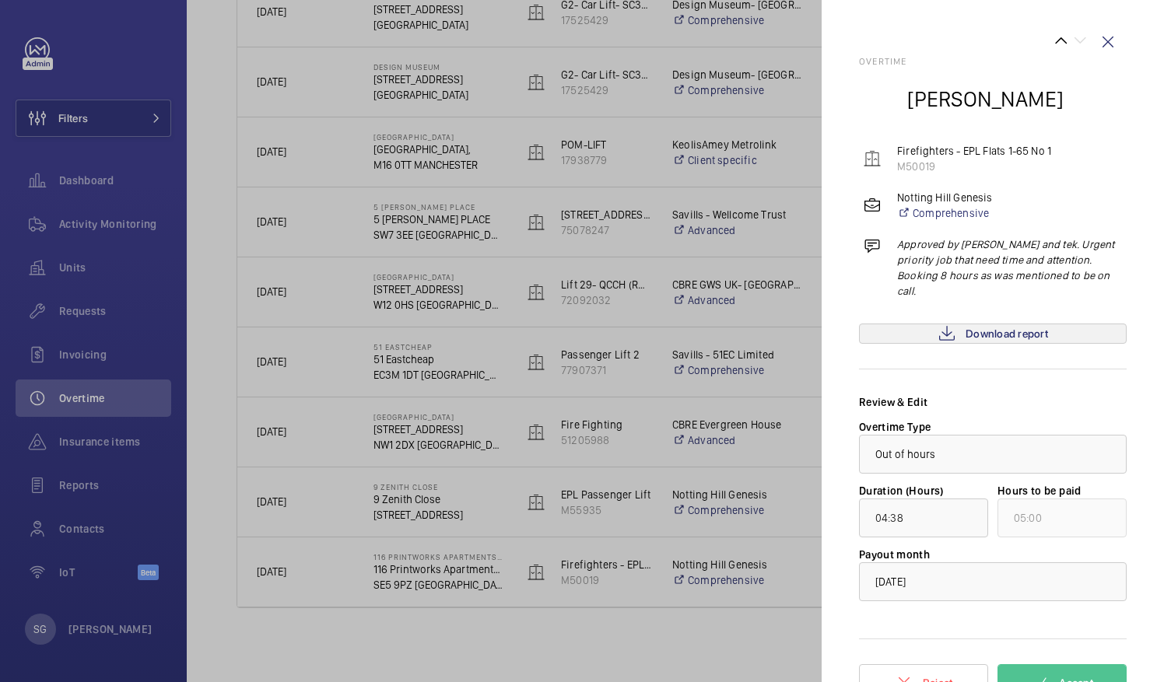  I want to click on p: Notting Hill Genesis, so click(945, 198).